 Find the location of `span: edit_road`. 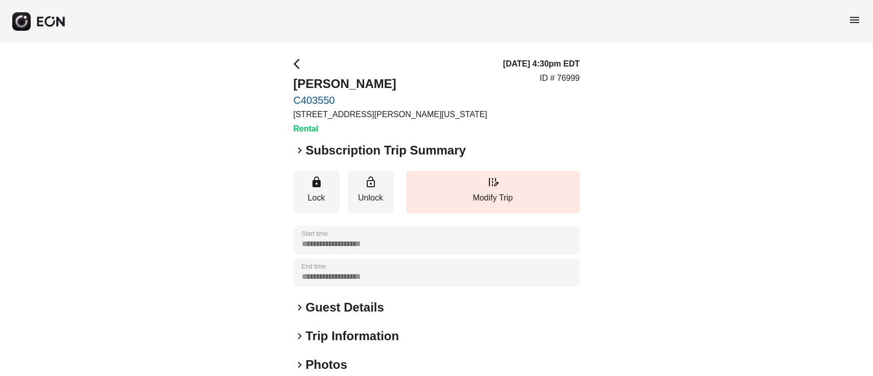

span: edit_road is located at coordinates (493, 182).